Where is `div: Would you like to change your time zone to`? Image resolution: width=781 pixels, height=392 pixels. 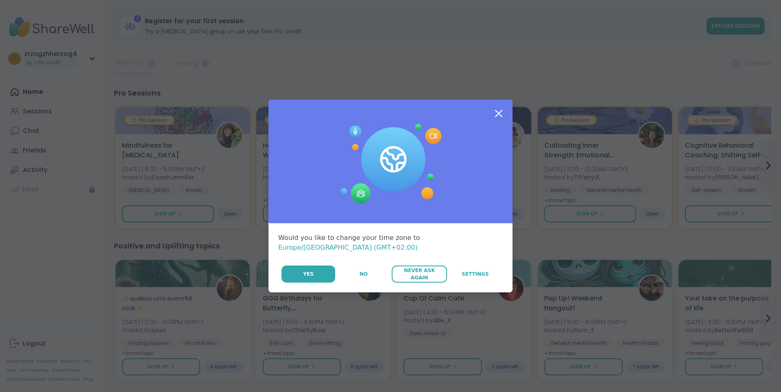
div: Would you like to change your time zone to is located at coordinates (391, 243).